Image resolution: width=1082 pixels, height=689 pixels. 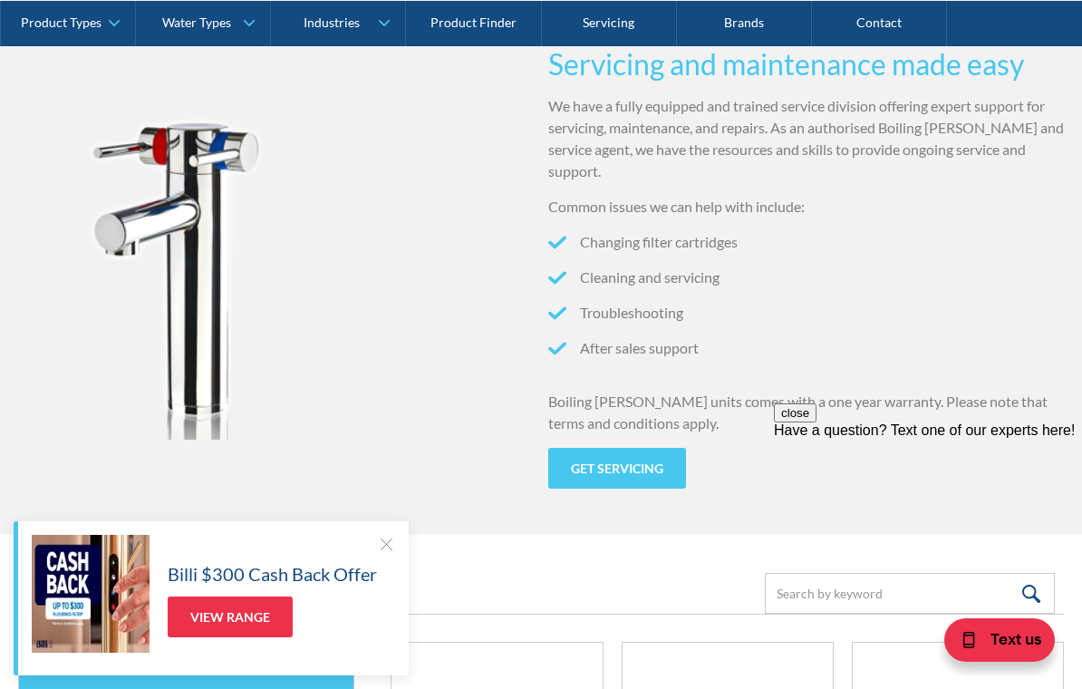 What do you see at coordinates (805, 313) in the screenshot?
I see `li: Troubleshooting` at bounding box center [805, 313].